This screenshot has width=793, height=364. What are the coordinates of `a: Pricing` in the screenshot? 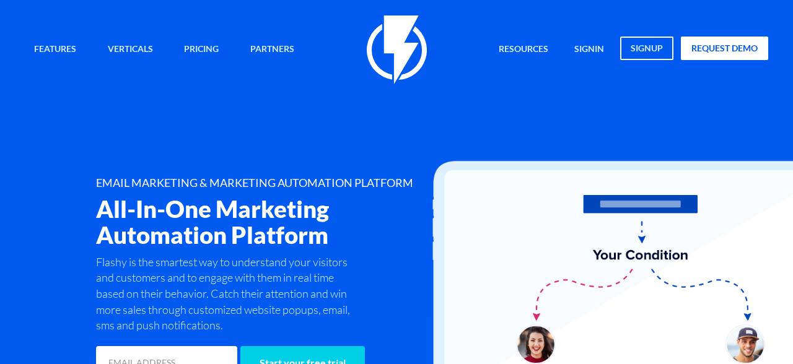 It's located at (201, 50).